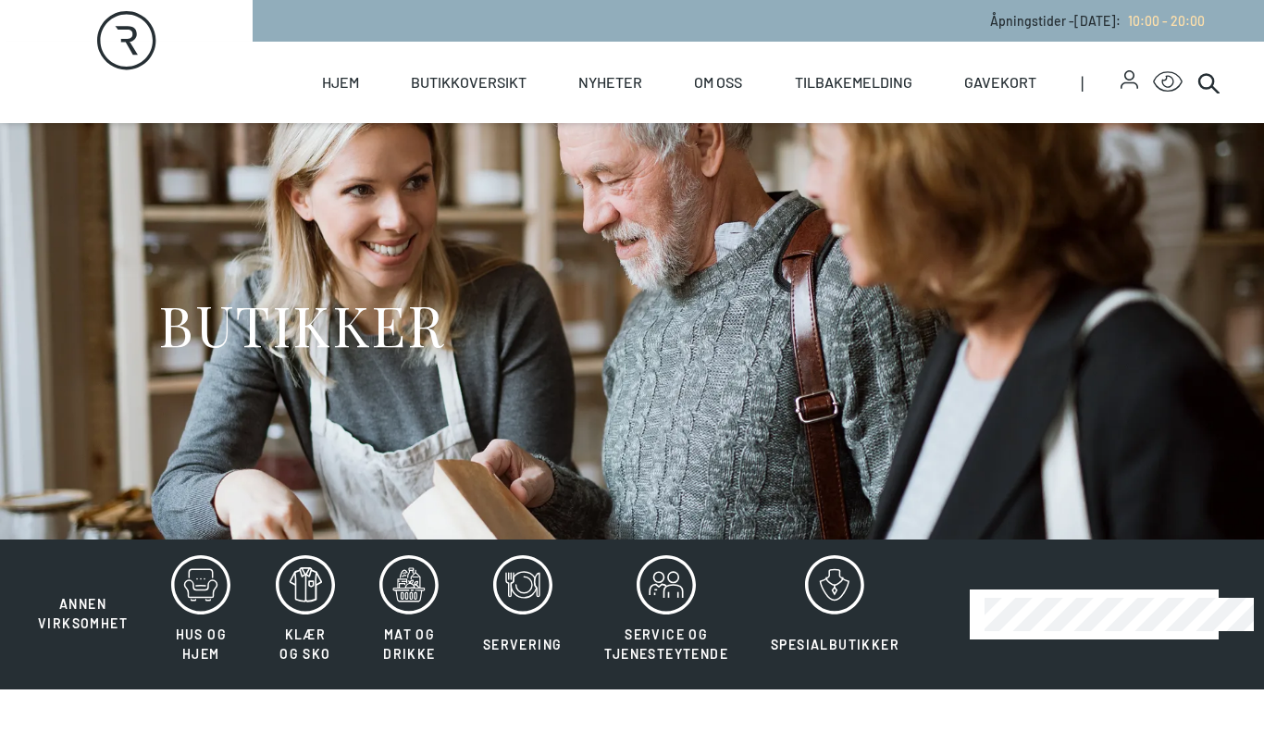 The width and height of the screenshot is (1264, 732). I want to click on h1: BUTIKKER, so click(301, 324).